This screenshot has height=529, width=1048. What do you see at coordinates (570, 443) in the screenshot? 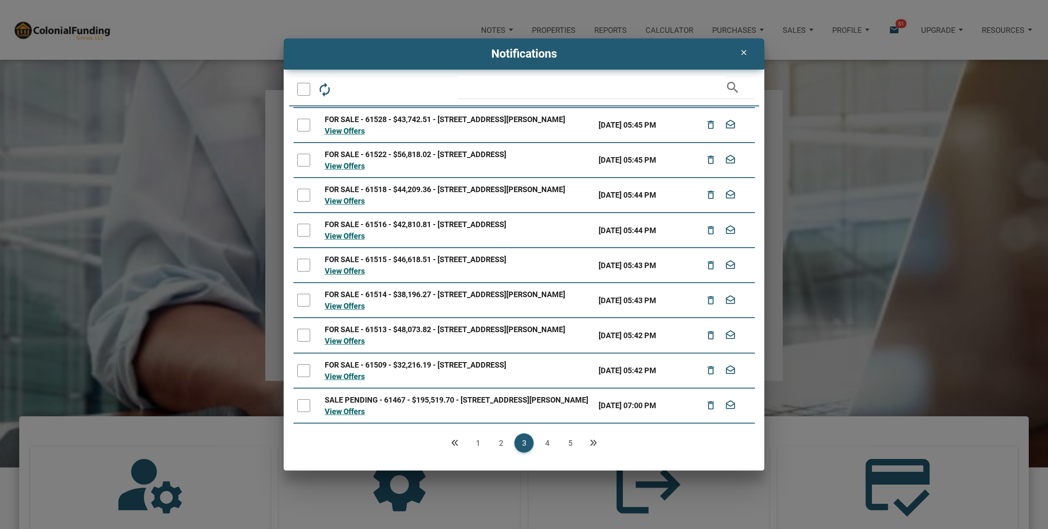
I see `a: 5` at bounding box center [570, 443].